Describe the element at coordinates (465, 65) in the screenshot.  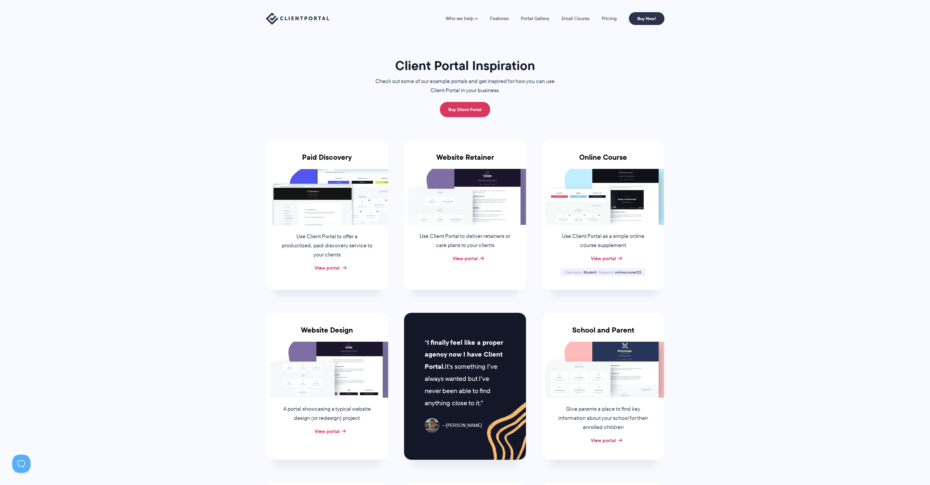
I see `h1: Client Portal Inspiration` at that location.